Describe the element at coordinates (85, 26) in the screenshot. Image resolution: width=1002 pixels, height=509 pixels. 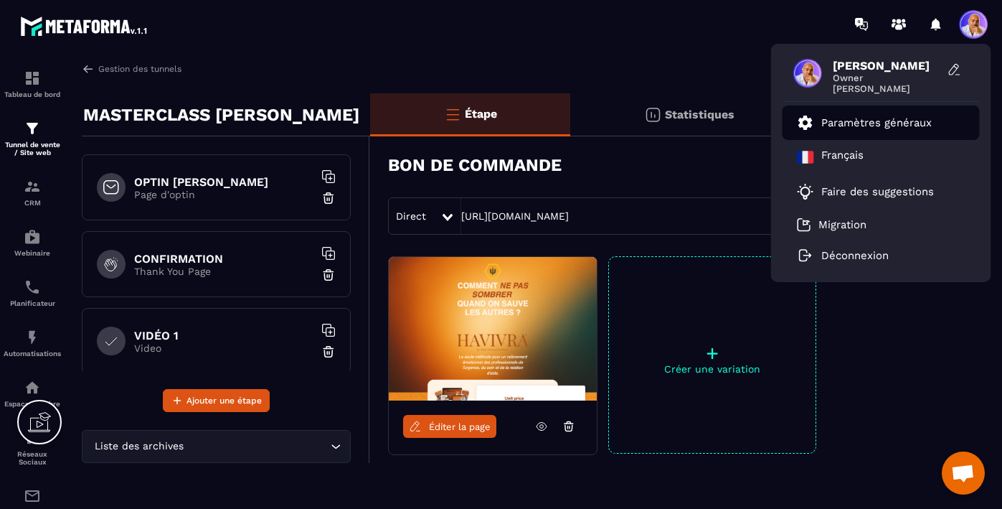
I see `img: logo` at that location.